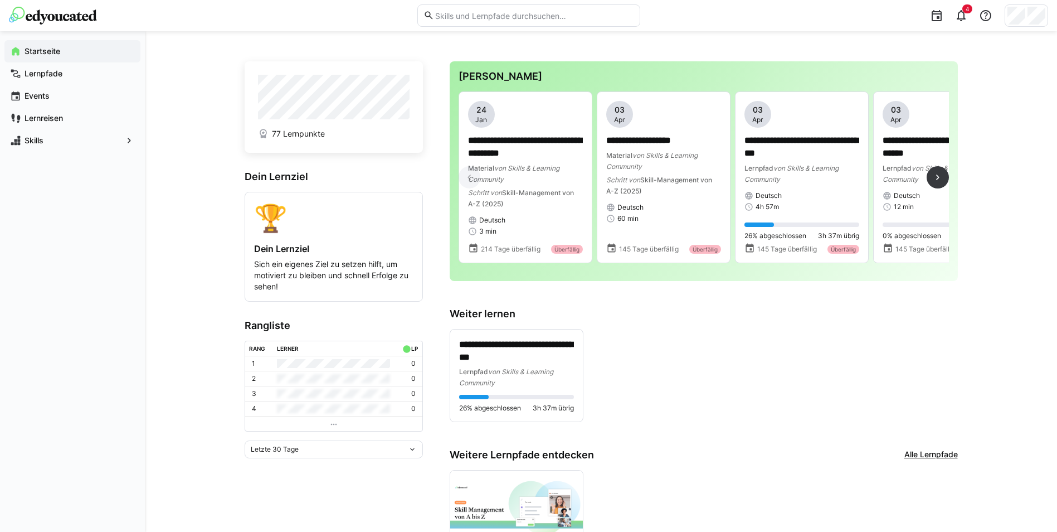  What do you see at coordinates (704, 314) in the screenshot?
I see `h3: Weiter lernen` at bounding box center [704, 314].